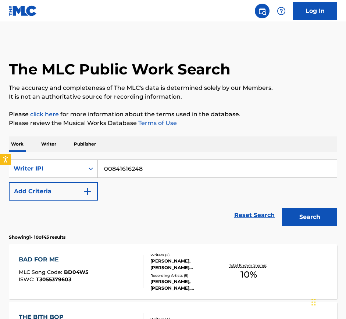  What do you see at coordinates (327, 302) in the screenshot?
I see `div: Chat Widget` at bounding box center [327, 302].